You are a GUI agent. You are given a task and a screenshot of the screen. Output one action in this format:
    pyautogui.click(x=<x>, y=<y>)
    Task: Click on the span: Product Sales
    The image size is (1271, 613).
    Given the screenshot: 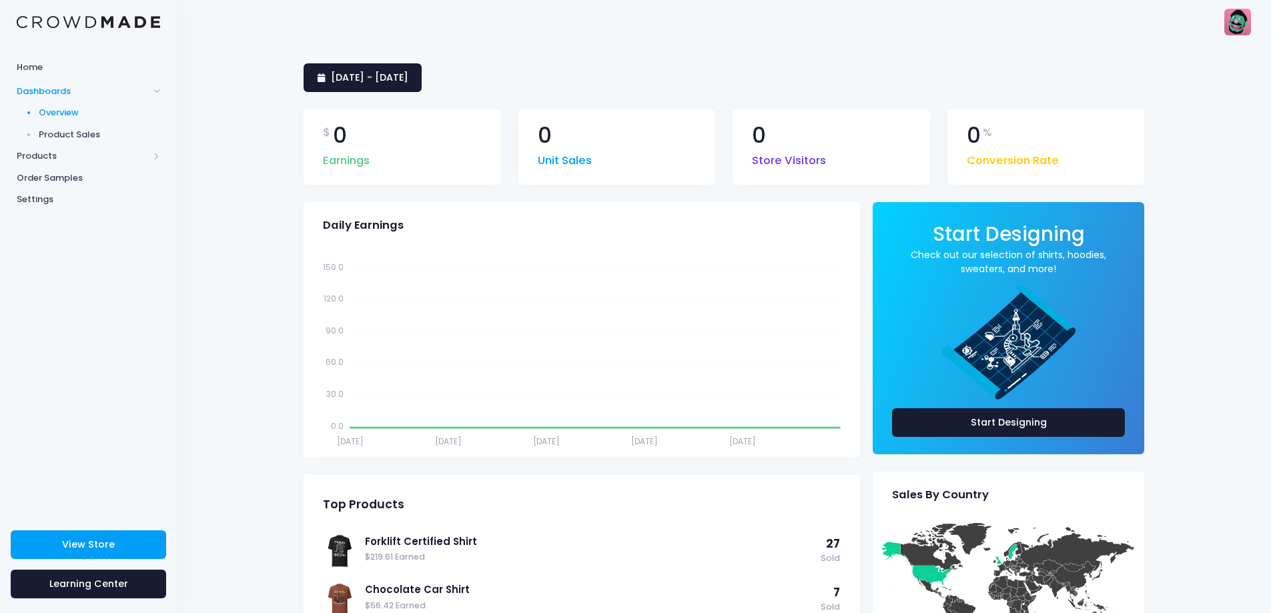 What is the action you would take?
    pyautogui.click(x=99, y=135)
    